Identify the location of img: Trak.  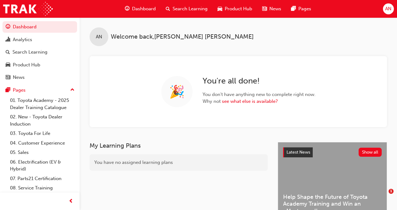
(28, 9).